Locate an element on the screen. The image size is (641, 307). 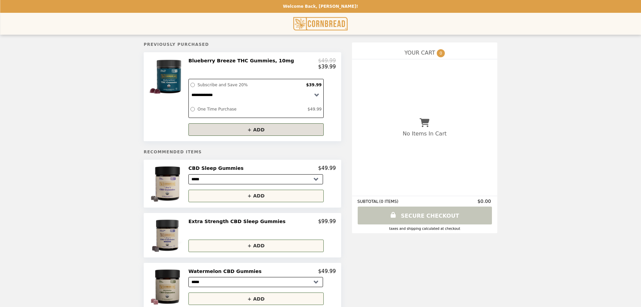
h2: CBD Sleep Gummies is located at coordinates (217, 168).